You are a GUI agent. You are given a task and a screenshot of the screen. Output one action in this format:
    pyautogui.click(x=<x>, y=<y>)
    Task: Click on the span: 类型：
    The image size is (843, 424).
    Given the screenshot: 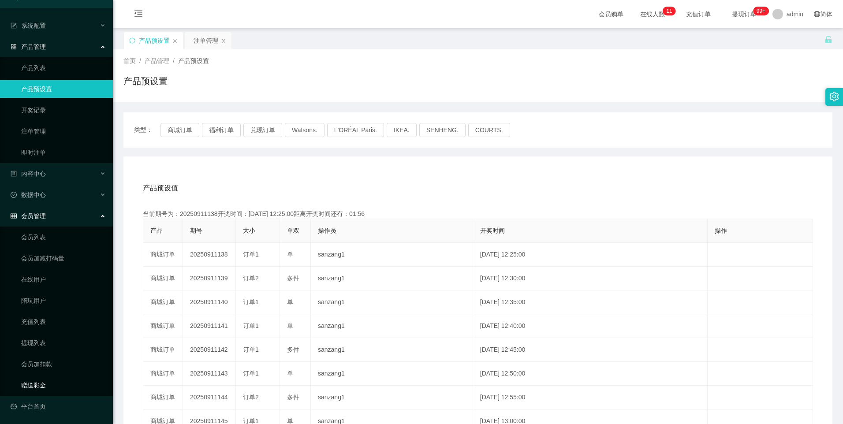 What is the action you would take?
    pyautogui.click(x=147, y=130)
    